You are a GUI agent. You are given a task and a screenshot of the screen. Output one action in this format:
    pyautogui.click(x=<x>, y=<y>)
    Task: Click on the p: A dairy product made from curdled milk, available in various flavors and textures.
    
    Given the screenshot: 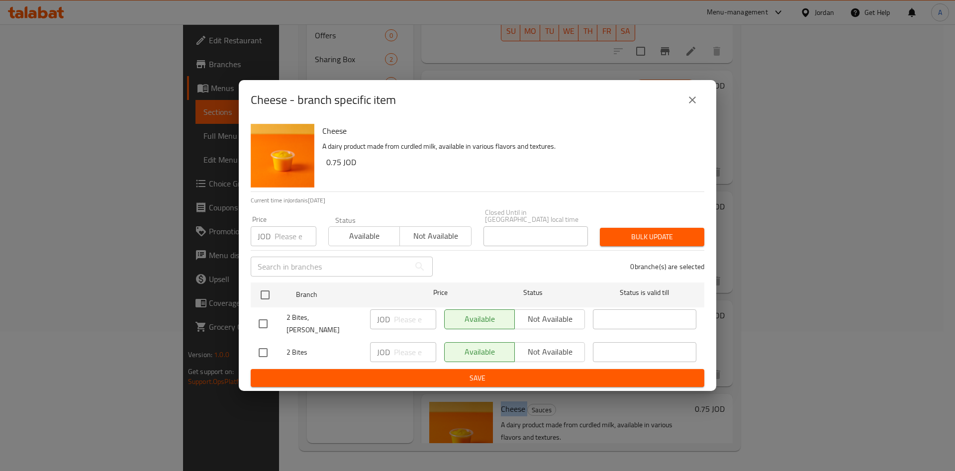 What is the action you would take?
    pyautogui.click(x=510, y=146)
    